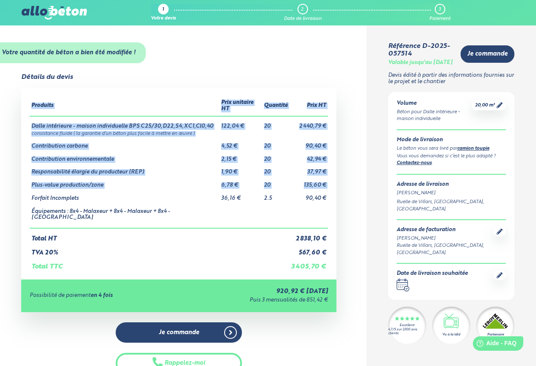 The height and width of the screenshot is (366, 536). What do you see at coordinates (163, 19) in the screenshot?
I see `div: Votre devis` at bounding box center [163, 19].